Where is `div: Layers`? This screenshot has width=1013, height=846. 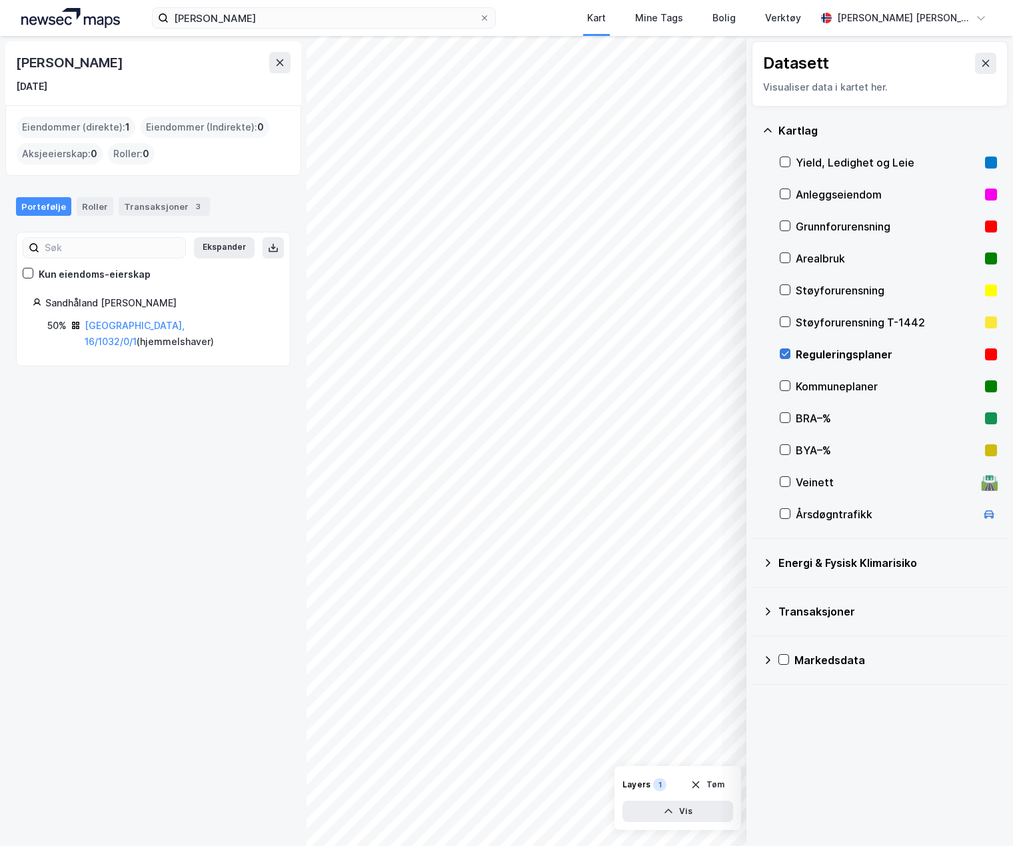 div: Layers is located at coordinates (636, 785).